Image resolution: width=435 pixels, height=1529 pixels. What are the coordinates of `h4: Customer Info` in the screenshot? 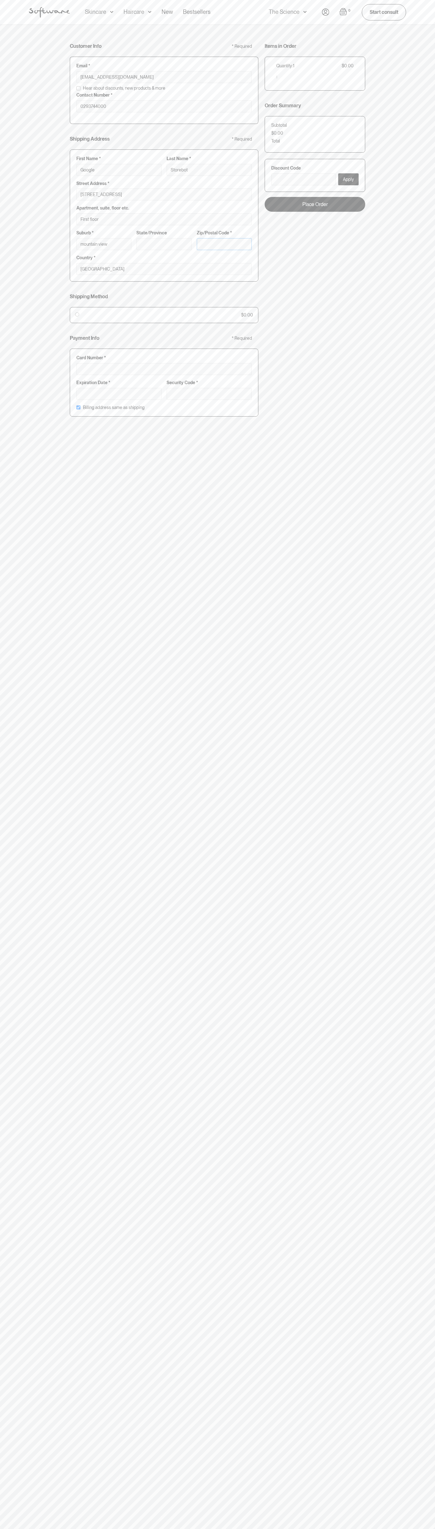 It's located at (86, 46).